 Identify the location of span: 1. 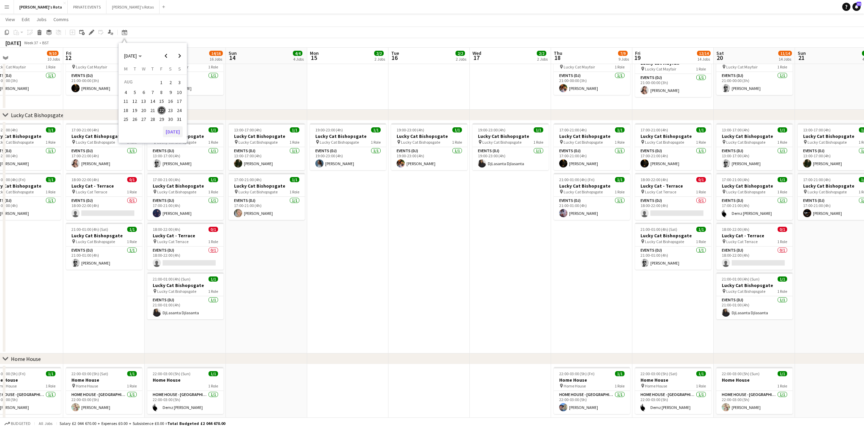
(162, 82).